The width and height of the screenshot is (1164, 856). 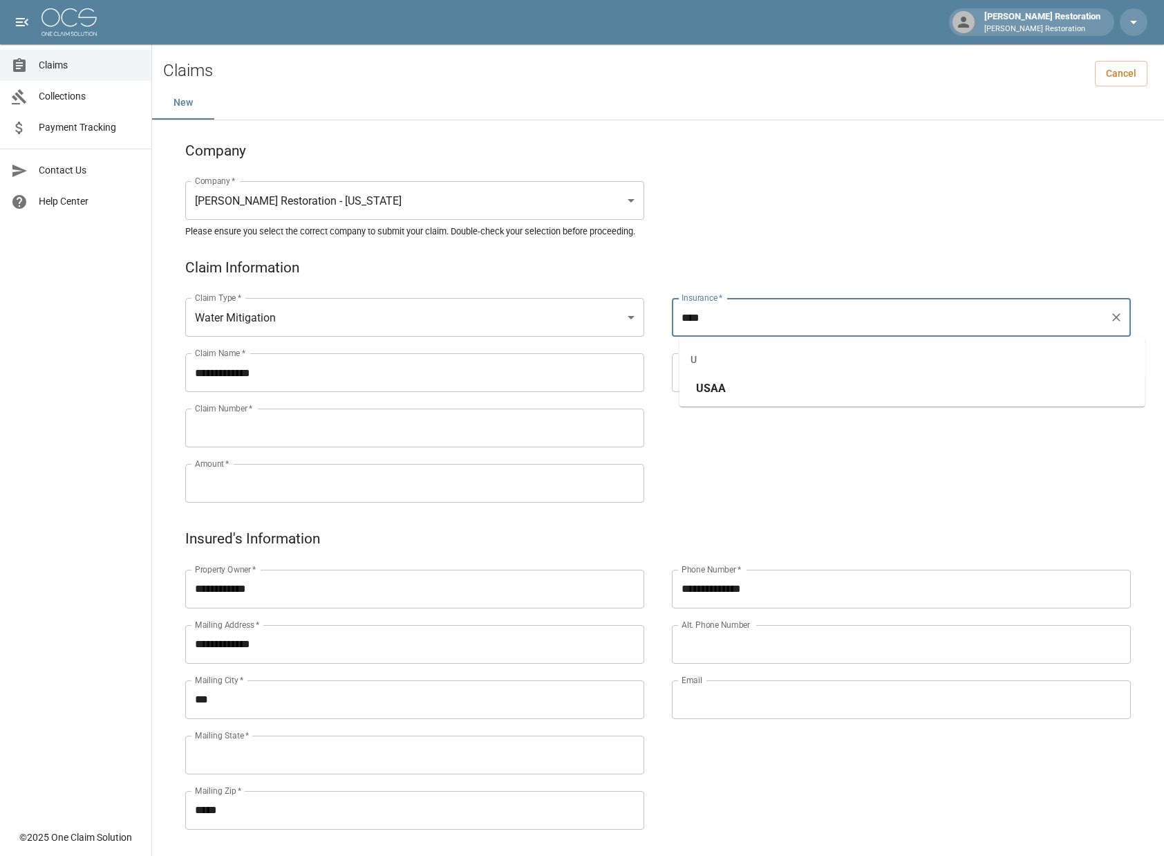 What do you see at coordinates (658, 103) in the screenshot?
I see `div: dynamic tabs` at bounding box center [658, 103].